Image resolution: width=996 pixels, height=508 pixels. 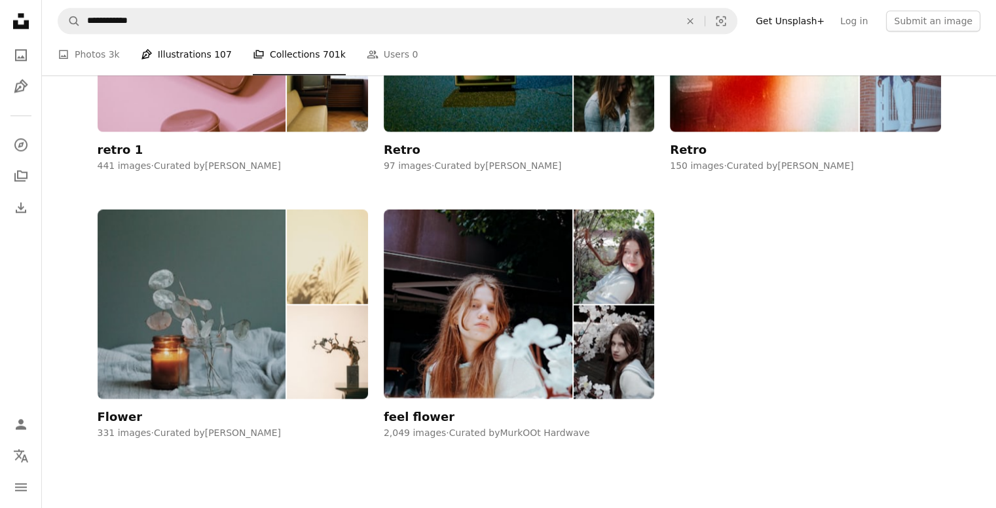 I want to click on div: feel flower, so click(x=419, y=417).